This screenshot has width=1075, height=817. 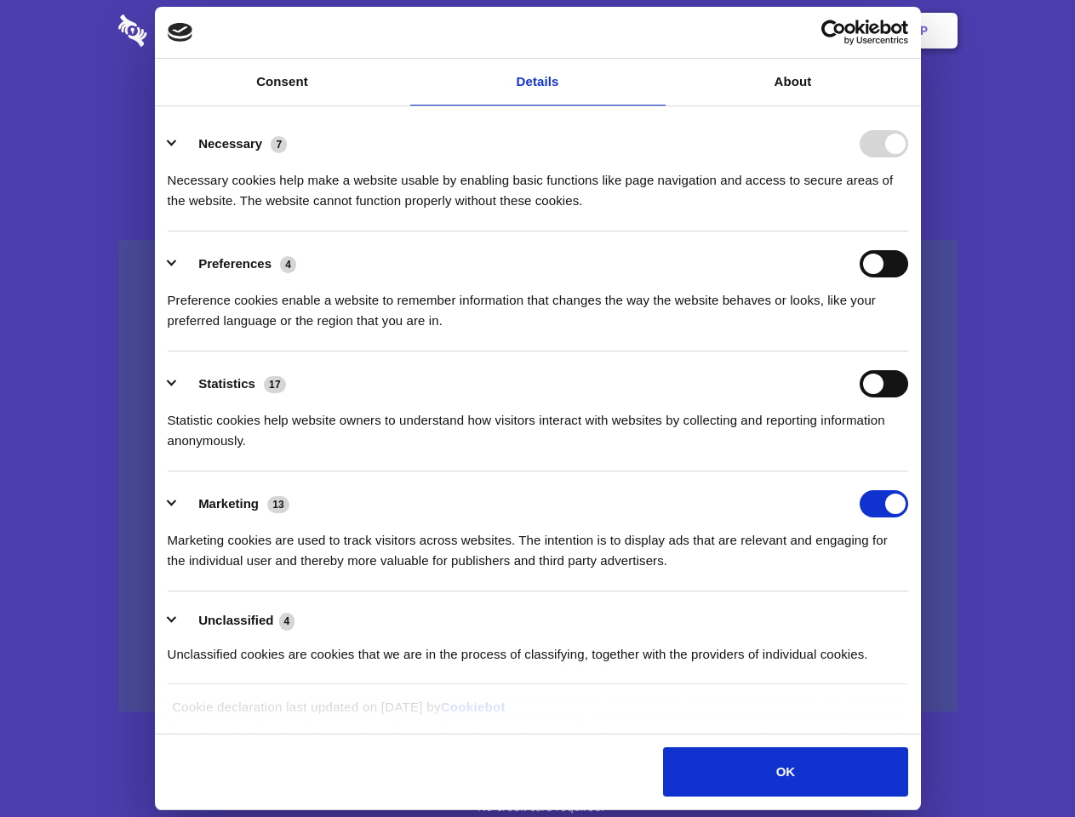 What do you see at coordinates (237, 621) in the screenshot?
I see `button: Unclassified (4)` at bounding box center [237, 621].